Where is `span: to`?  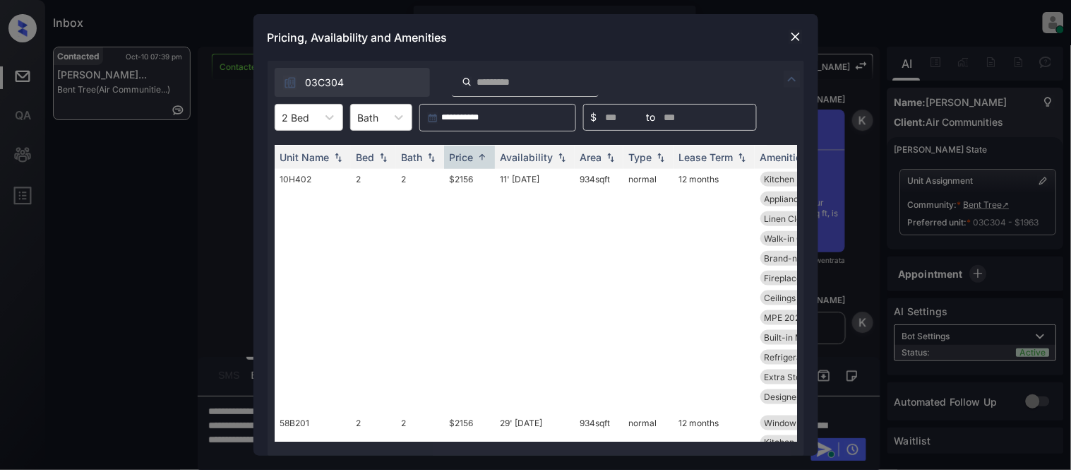
span: to is located at coordinates (651, 117).